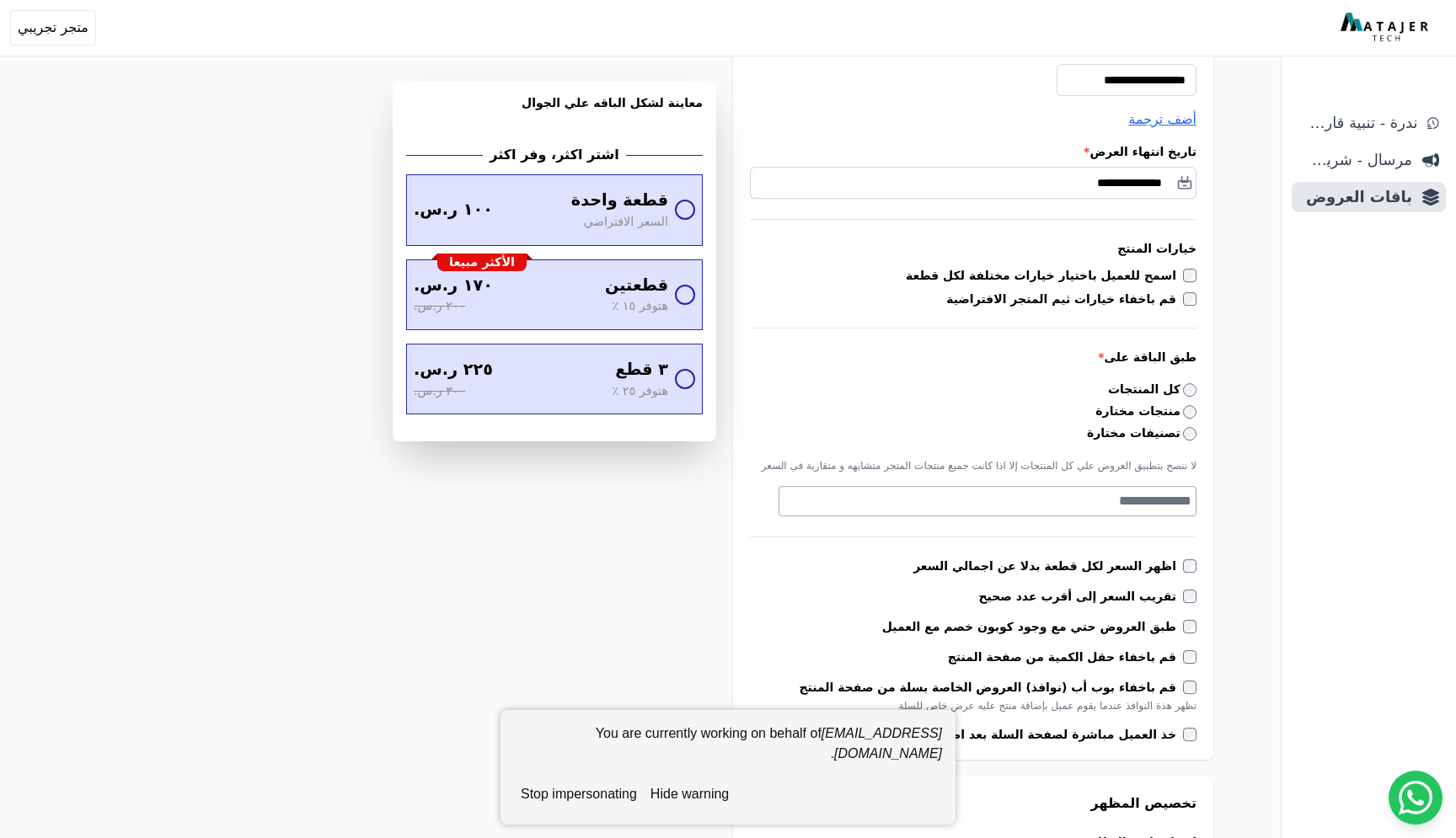  What do you see at coordinates (1355, 197) in the screenshot?
I see `span: باقات العروض` at bounding box center [1355, 197].